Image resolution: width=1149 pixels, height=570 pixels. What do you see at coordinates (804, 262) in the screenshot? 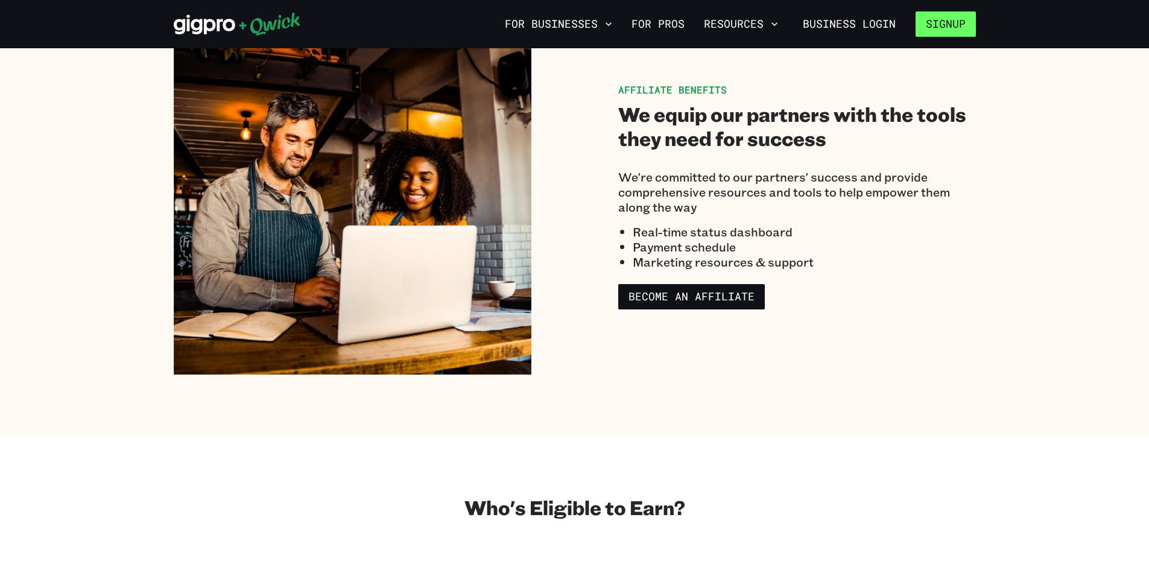
I see `li: Marketing resources & support` at bounding box center [804, 262].